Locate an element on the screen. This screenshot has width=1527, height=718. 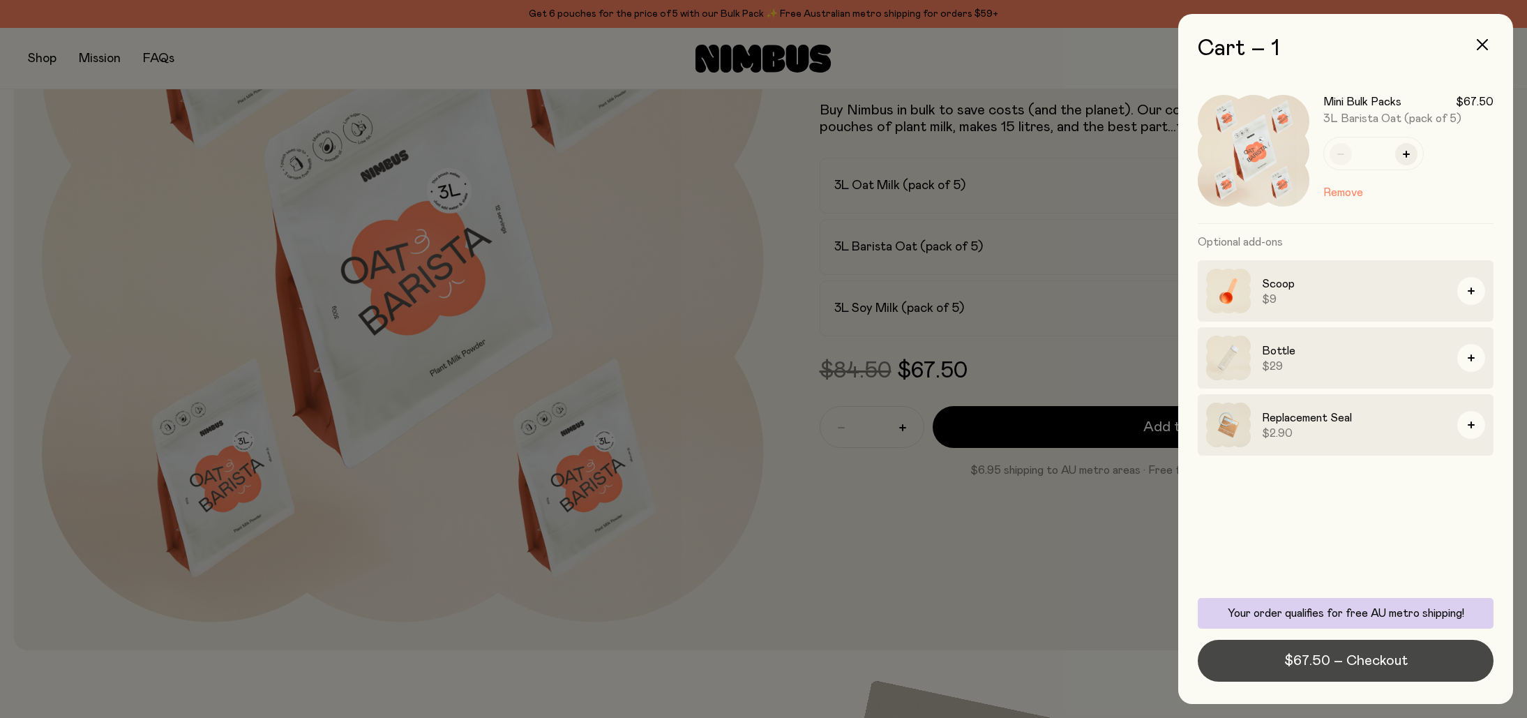
h3: Bottle is located at coordinates (1354, 351).